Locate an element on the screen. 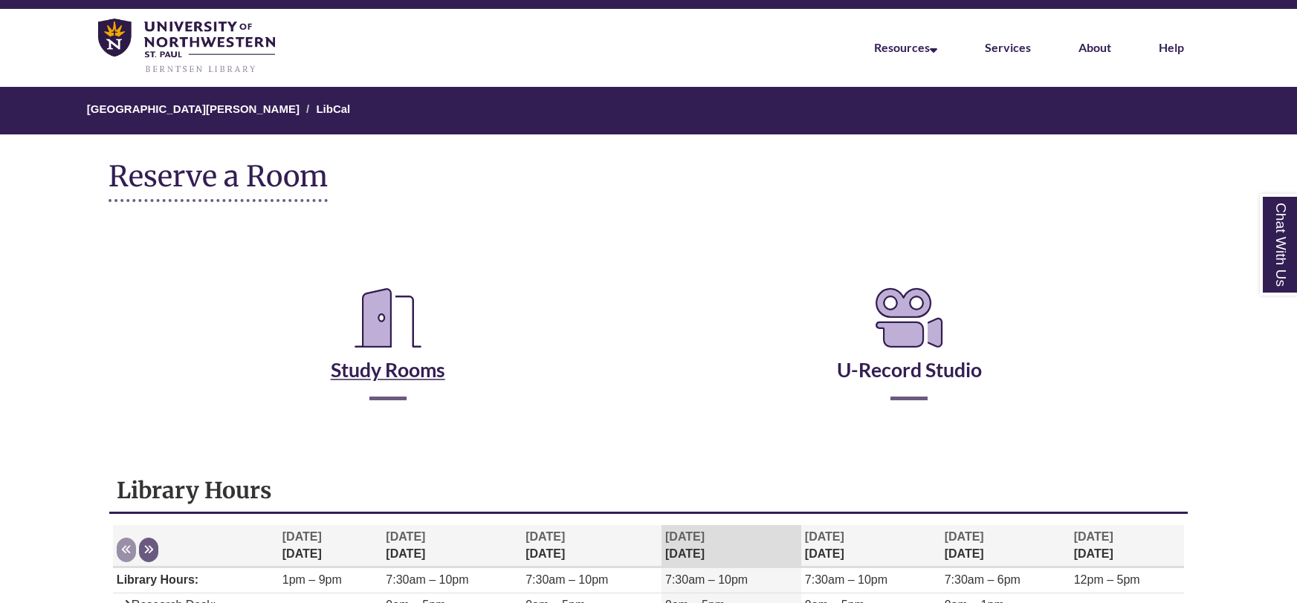 Image resolution: width=1297 pixels, height=603 pixels. img: UNWSP Library Logo is located at coordinates (186, 46).